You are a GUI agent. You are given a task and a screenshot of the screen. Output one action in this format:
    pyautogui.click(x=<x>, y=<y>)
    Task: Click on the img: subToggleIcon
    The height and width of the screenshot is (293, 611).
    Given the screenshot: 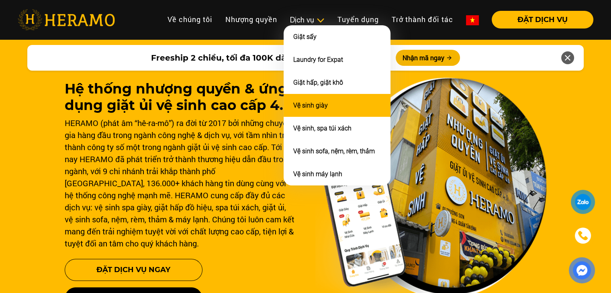 What is the action you would take?
    pyautogui.click(x=320, y=20)
    